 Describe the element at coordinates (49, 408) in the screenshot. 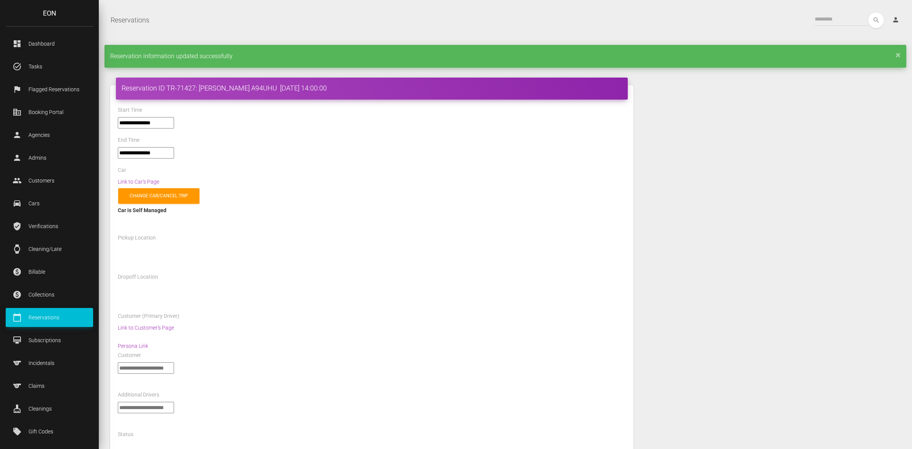

I see `a: cleaning_services Cleanings` at that location.